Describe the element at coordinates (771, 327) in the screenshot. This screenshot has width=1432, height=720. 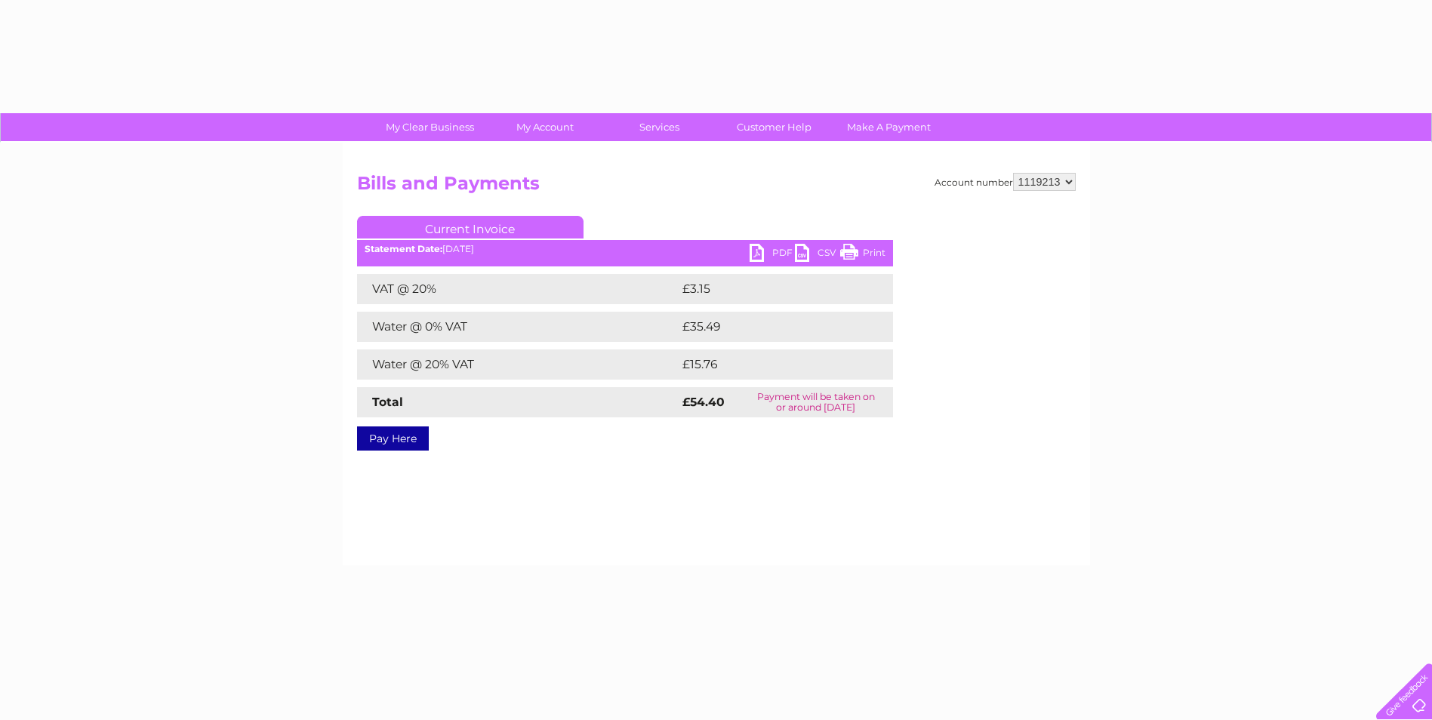
I see `td: £35.49` at that location.